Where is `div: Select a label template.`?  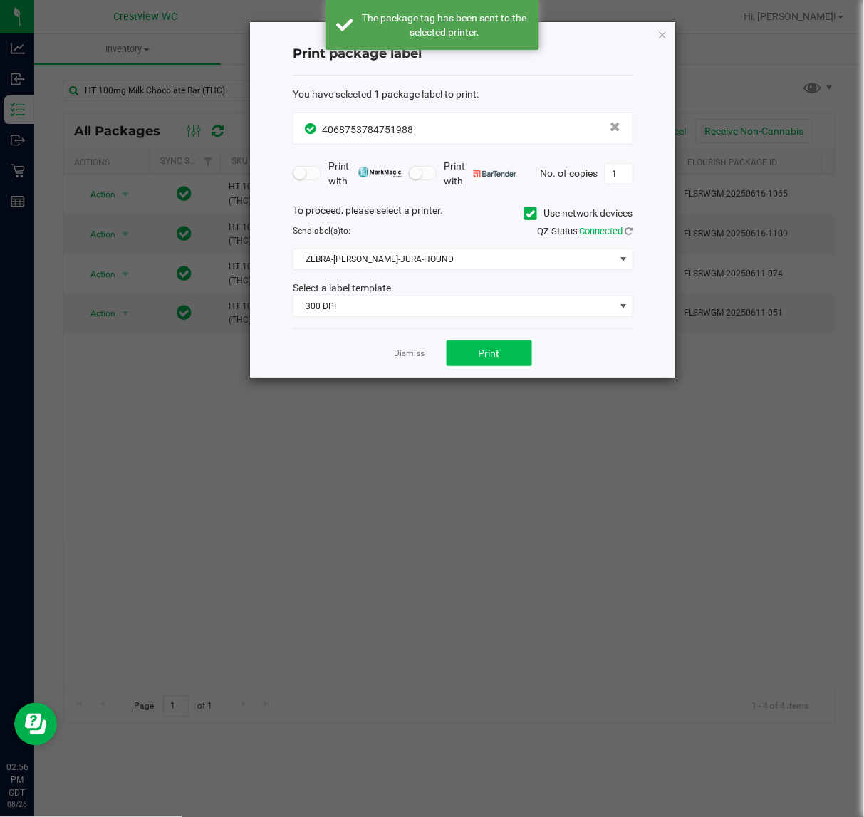
div: Select a label template. is located at coordinates (463, 288).